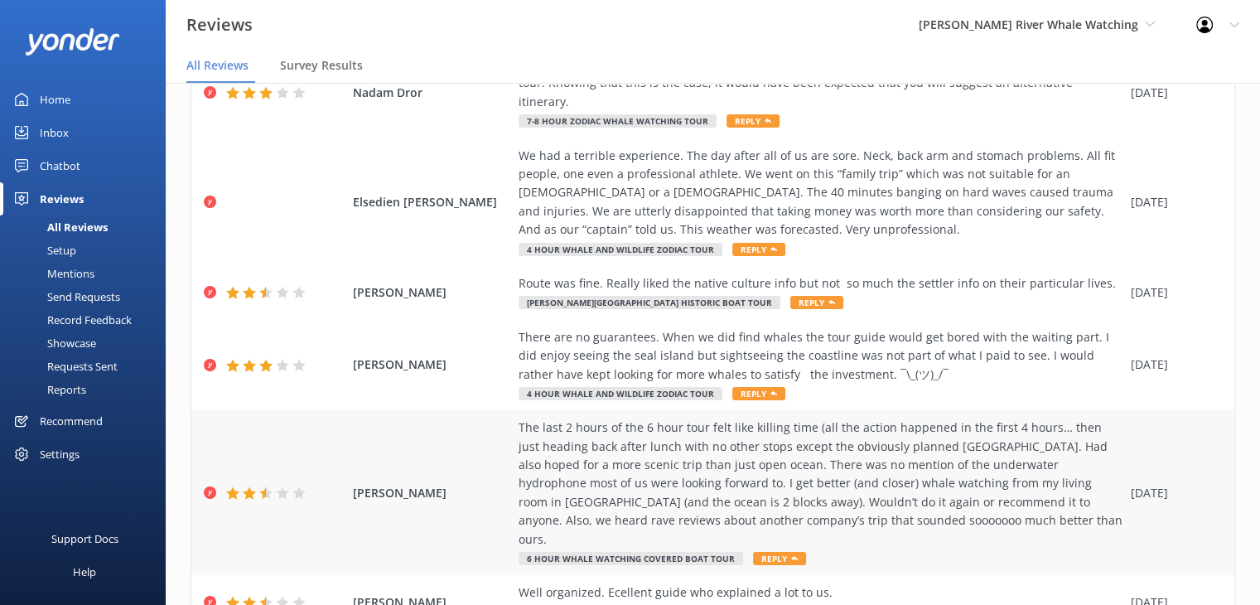 Image resolution: width=1260 pixels, height=605 pixels. I want to click on span: 6 Hour Whale Watching Covered Boat Tour, so click(631, 559).